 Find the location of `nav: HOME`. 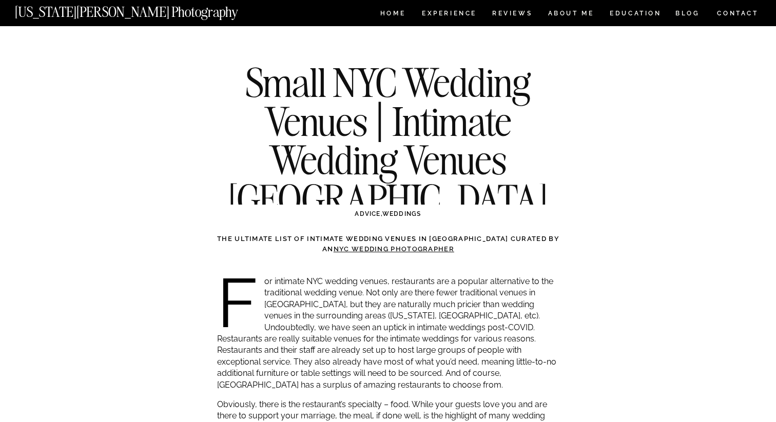

nav: HOME is located at coordinates (393, 14).